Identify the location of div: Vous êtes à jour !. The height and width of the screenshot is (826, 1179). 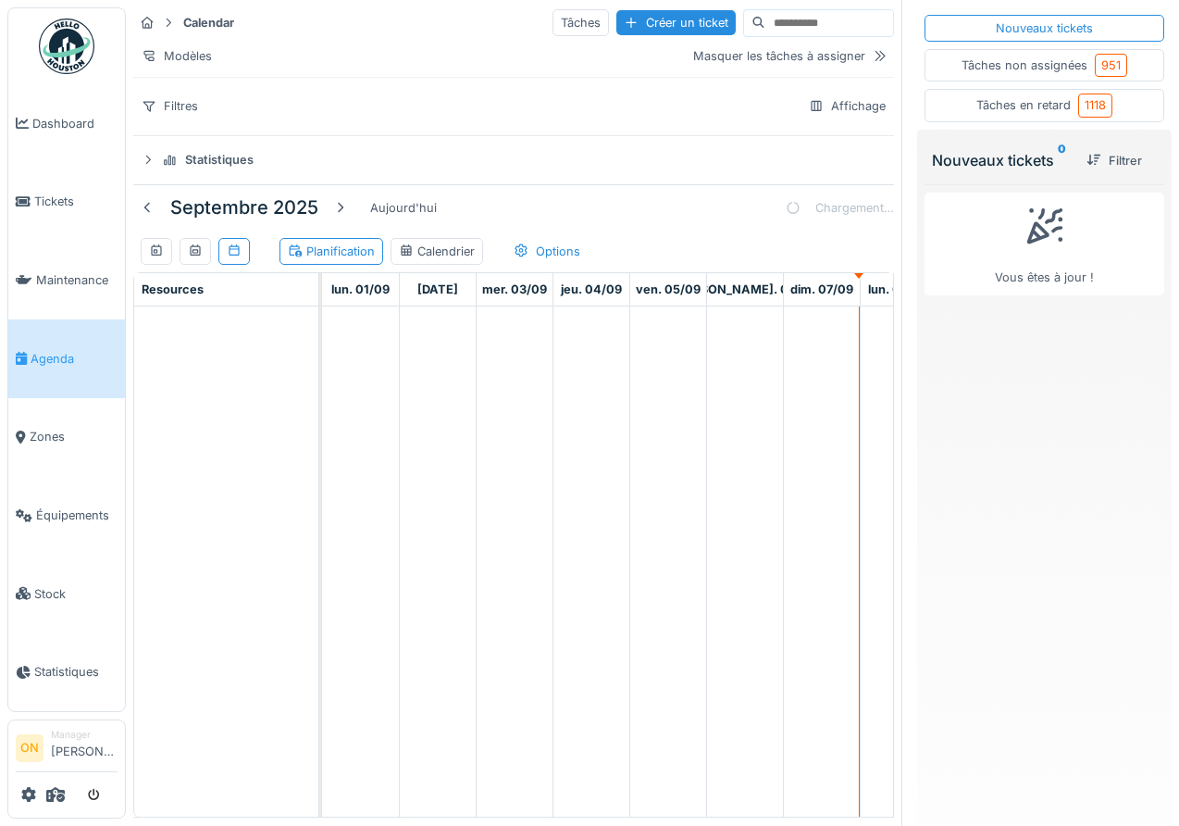
(1044, 243).